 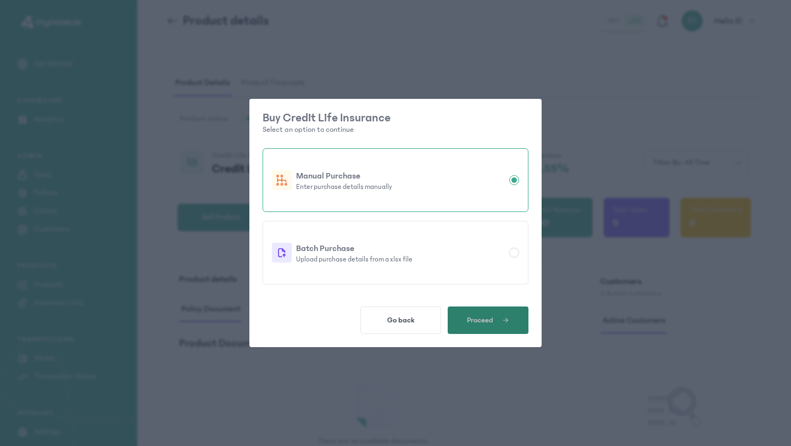 I want to click on button: Proceed, so click(x=488, y=320).